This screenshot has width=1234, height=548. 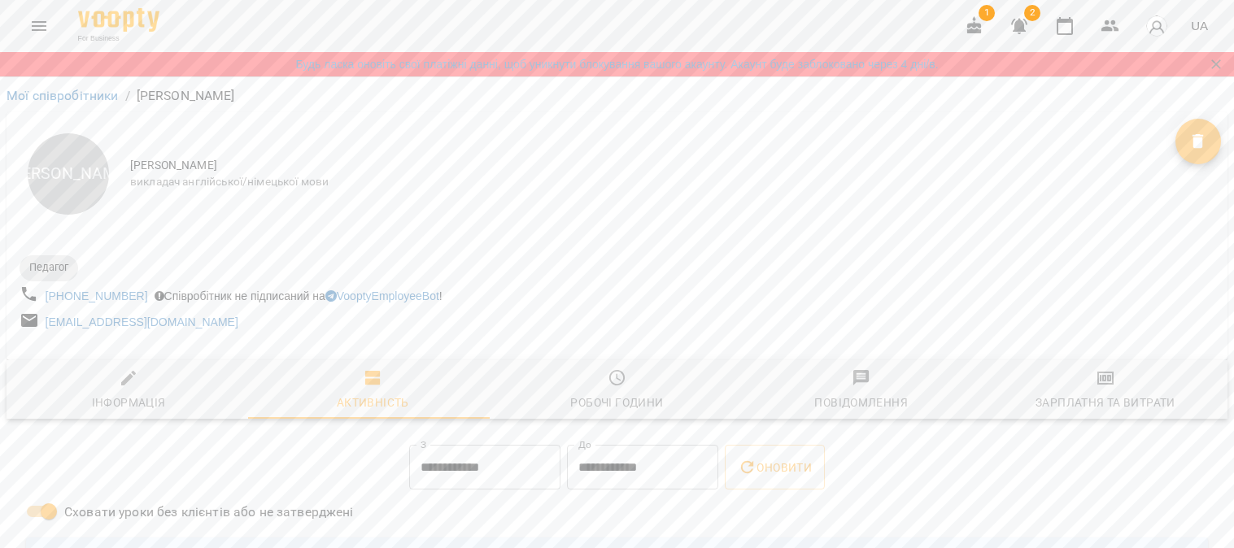 What do you see at coordinates (653, 182) in the screenshot?
I see `span: викладач англійської/німецької мови` at bounding box center [653, 182].